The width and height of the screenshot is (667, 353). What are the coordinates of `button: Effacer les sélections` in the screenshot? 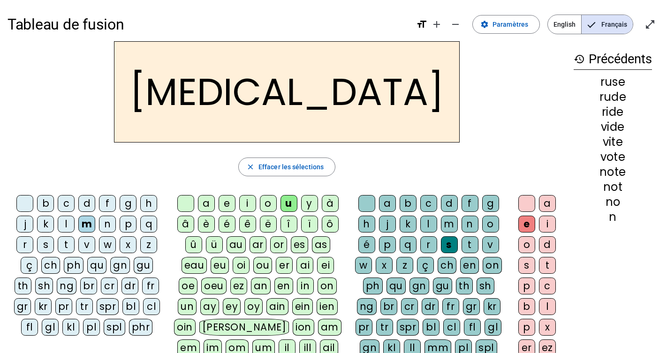 It's located at (287, 167).